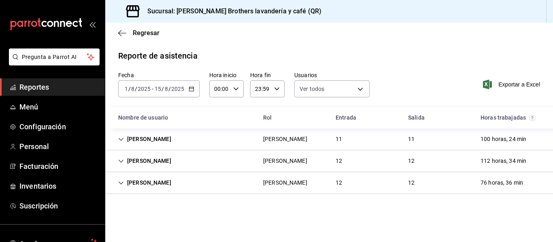  Describe the element at coordinates (226, 75) in the screenshot. I see `label: Hora inicio` at that location.